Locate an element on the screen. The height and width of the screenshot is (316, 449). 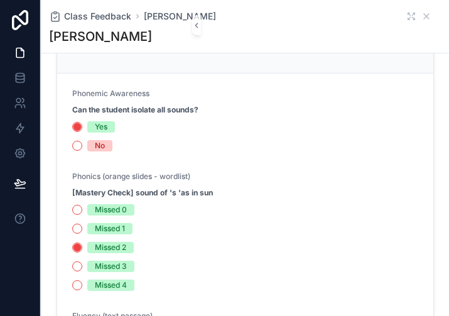
div: Missed 0 is located at coordinates (110, 210).